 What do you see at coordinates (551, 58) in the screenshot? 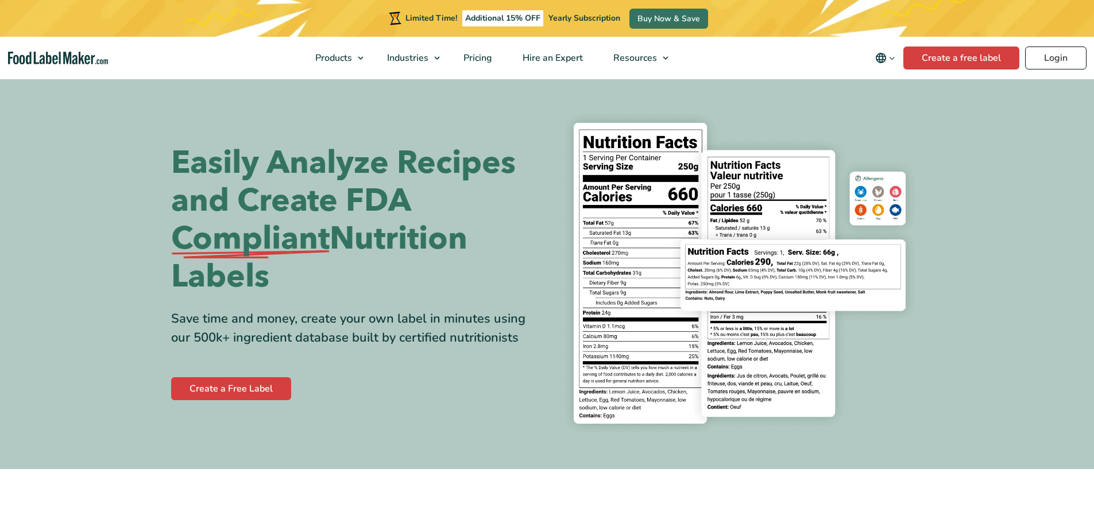
I see `span: Hire an Expert` at bounding box center [551, 58].